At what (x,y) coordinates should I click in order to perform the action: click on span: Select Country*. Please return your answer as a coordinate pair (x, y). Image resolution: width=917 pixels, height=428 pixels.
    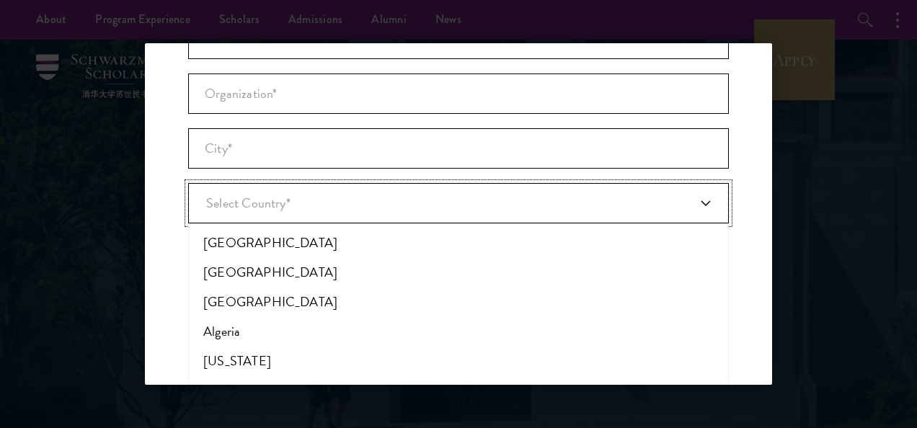
    Looking at the image, I should click on (248, 203).